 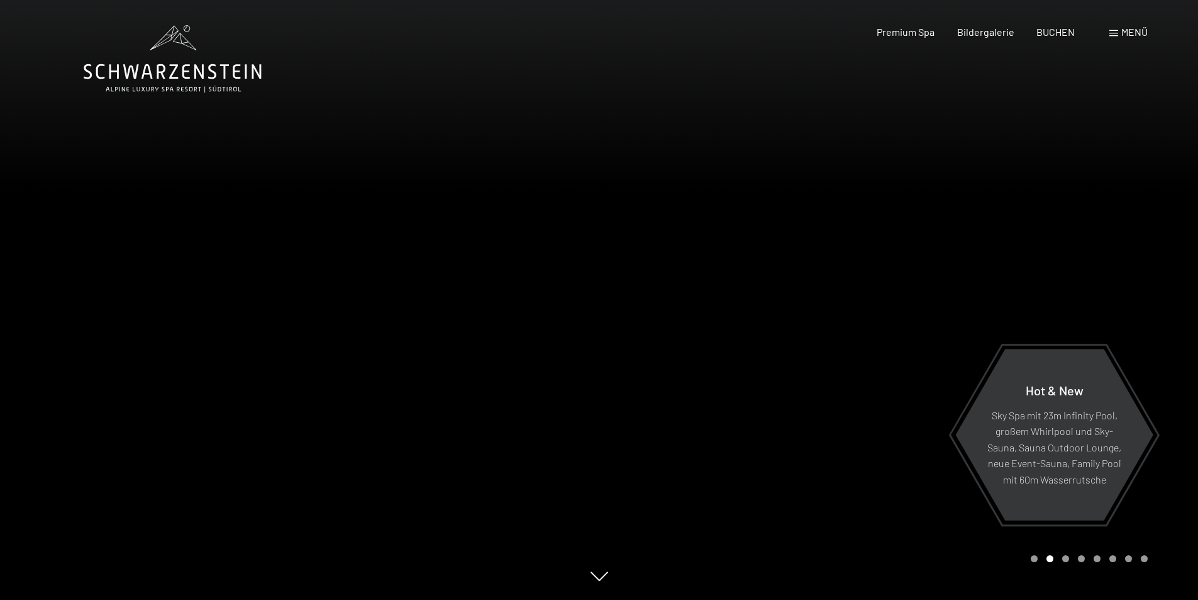 What do you see at coordinates (1135, 31) in the screenshot?
I see `span: Menü` at bounding box center [1135, 31].